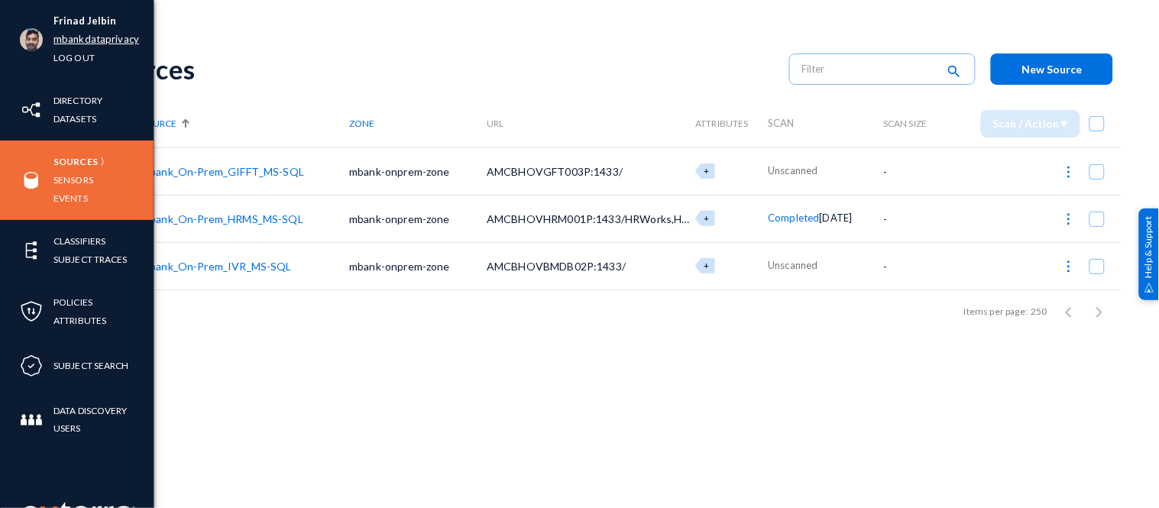 The height and width of the screenshot is (508, 1159). I want to click on span: AMCBHOVHRM001P:1433/HRWorks,HRWorksPlus, so click(614, 218).